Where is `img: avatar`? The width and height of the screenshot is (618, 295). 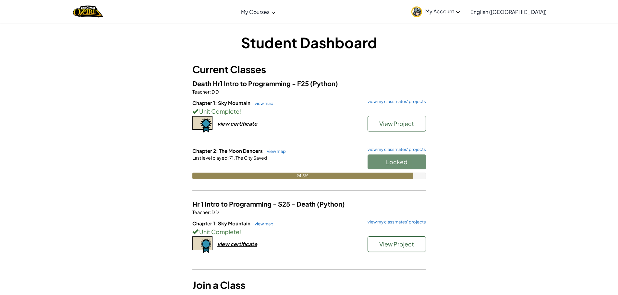 img: avatar is located at coordinates (416, 12).